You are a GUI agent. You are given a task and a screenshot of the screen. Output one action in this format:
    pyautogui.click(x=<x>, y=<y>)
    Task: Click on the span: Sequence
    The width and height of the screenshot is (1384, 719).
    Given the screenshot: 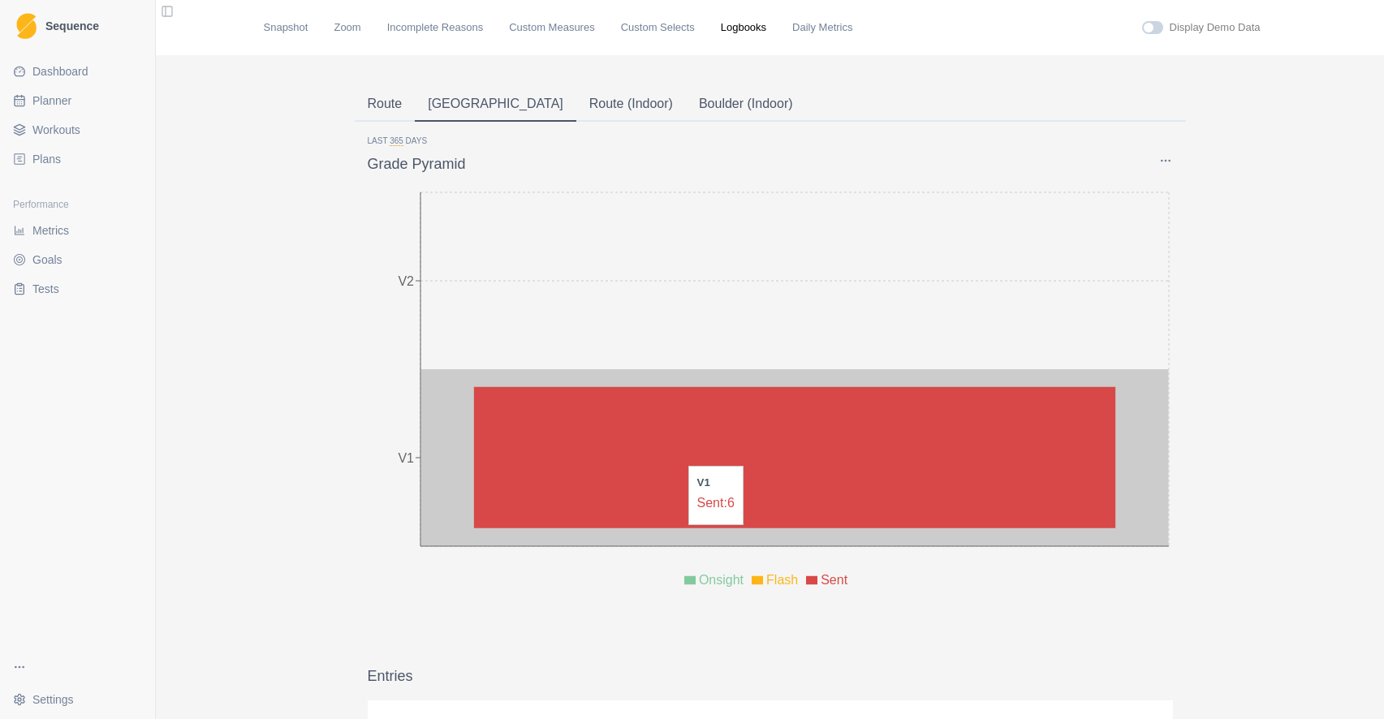 What is the action you would take?
    pyautogui.click(x=72, y=26)
    